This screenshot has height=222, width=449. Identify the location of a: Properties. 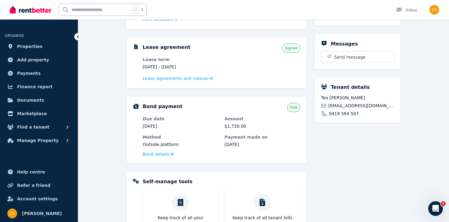
(39, 46).